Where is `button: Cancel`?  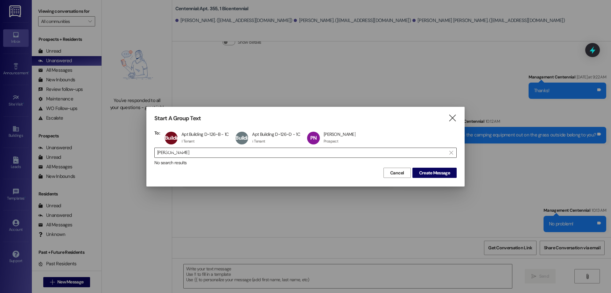
button: Cancel is located at coordinates (397, 173).